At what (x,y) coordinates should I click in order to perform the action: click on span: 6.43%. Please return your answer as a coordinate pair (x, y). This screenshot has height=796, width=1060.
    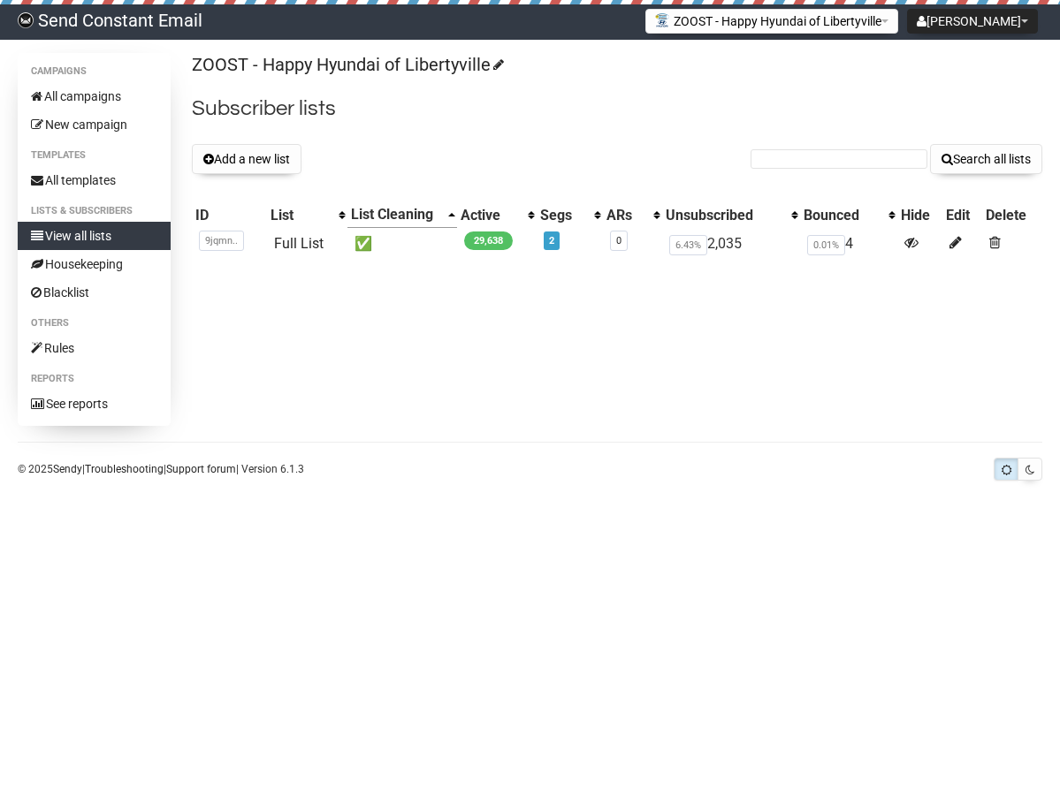
    Looking at the image, I should click on (688, 245).